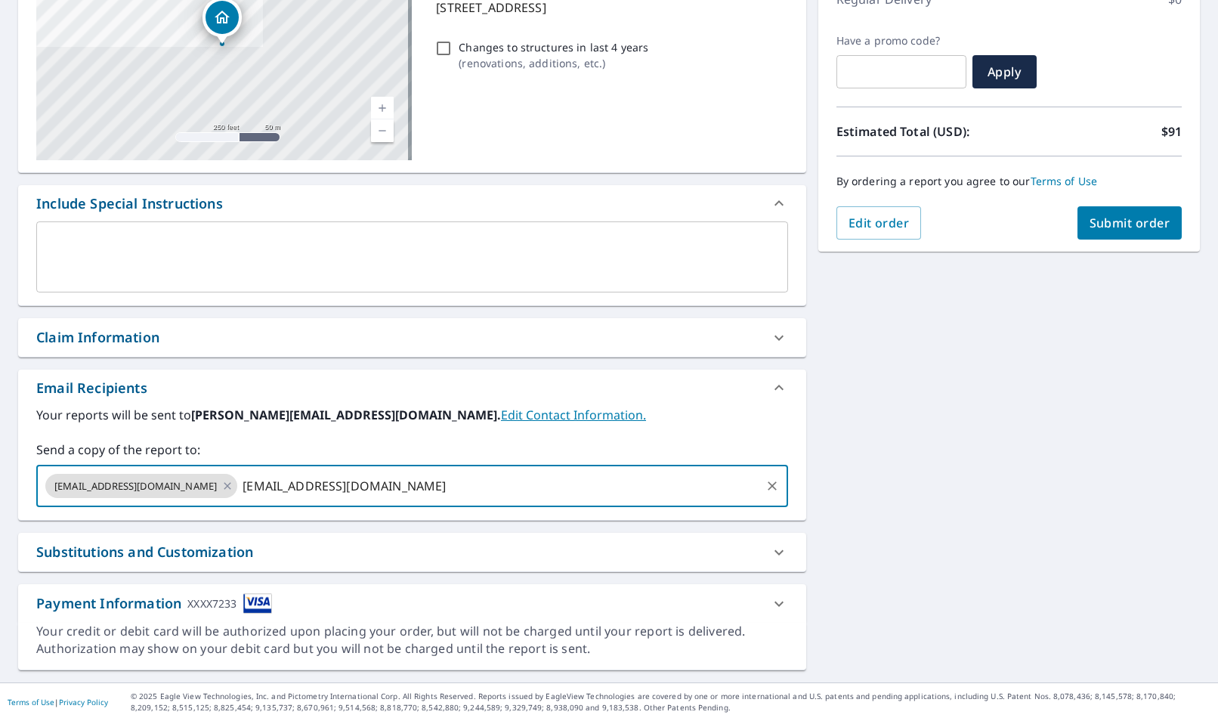 The width and height of the screenshot is (1218, 721). I want to click on p: By ordering a report you agree to our, so click(1009, 181).